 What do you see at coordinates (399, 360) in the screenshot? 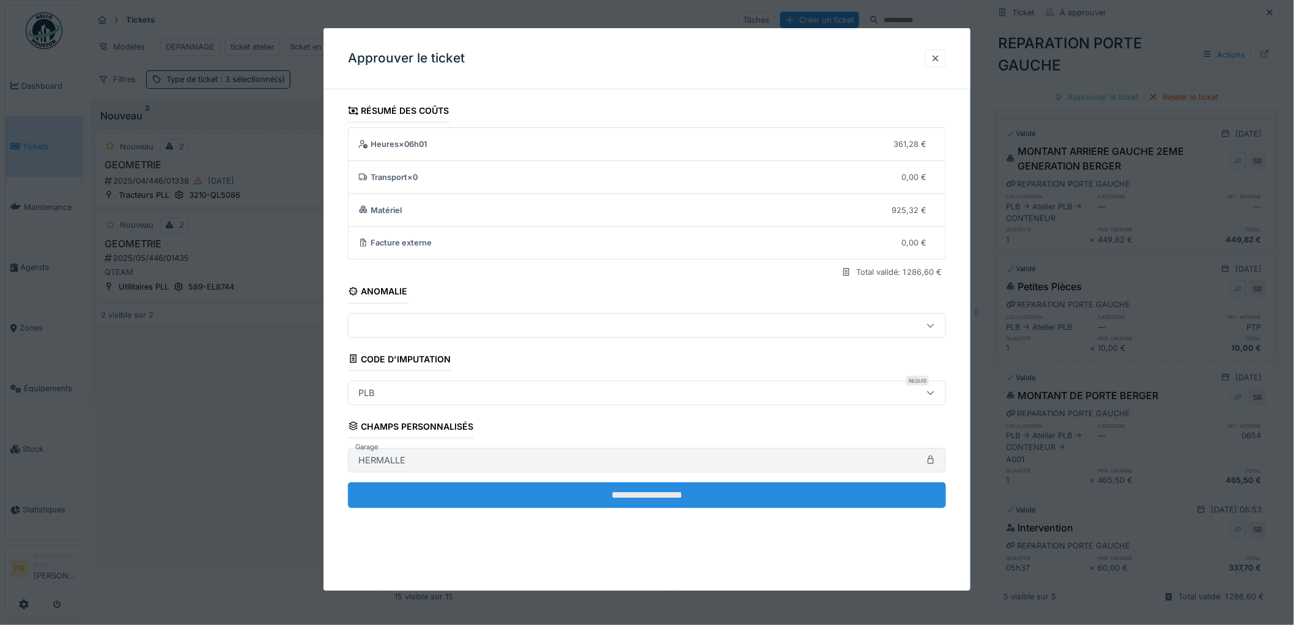
I see `div: Code d'imputation` at bounding box center [399, 360].